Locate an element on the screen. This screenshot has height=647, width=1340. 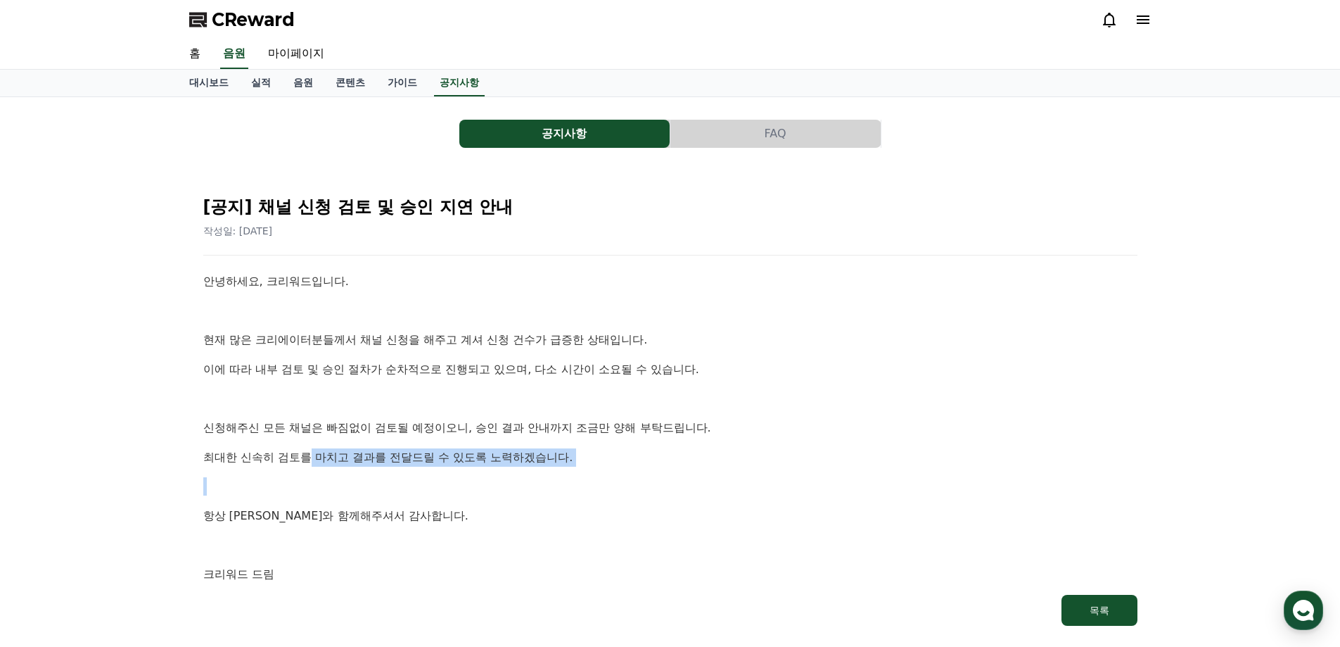
a: 대시보드 is located at coordinates (209, 83).